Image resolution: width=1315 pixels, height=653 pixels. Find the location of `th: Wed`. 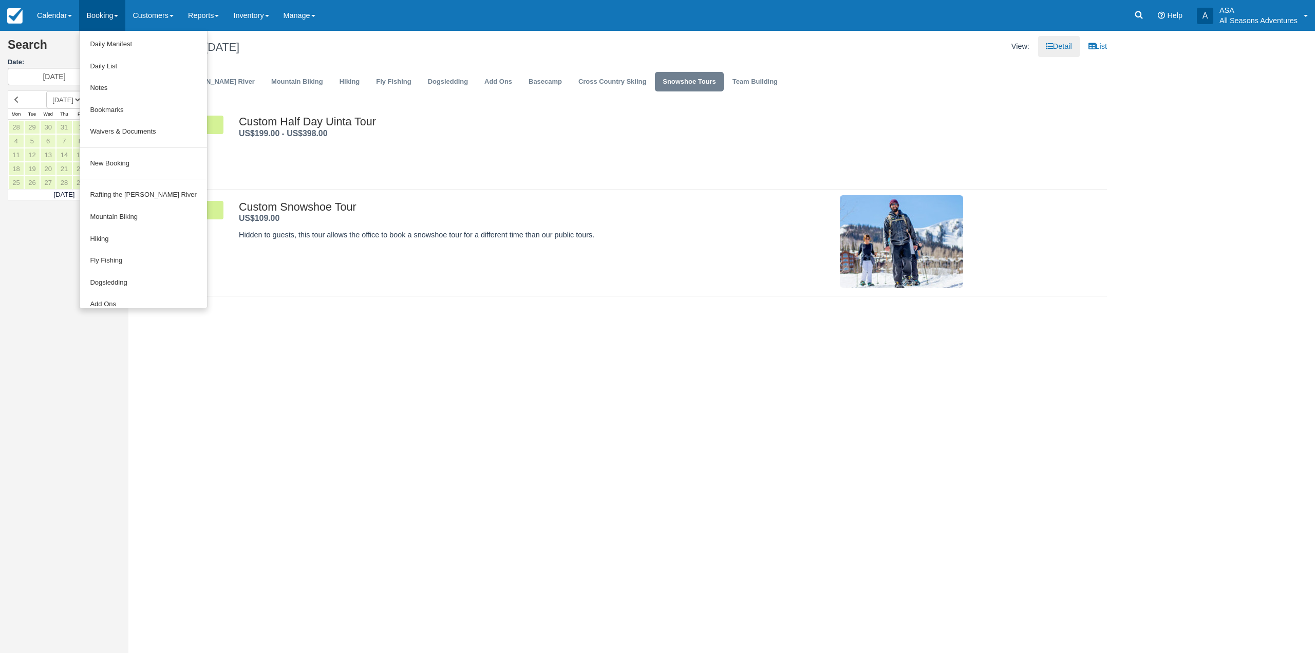

th: Wed is located at coordinates (48, 115).